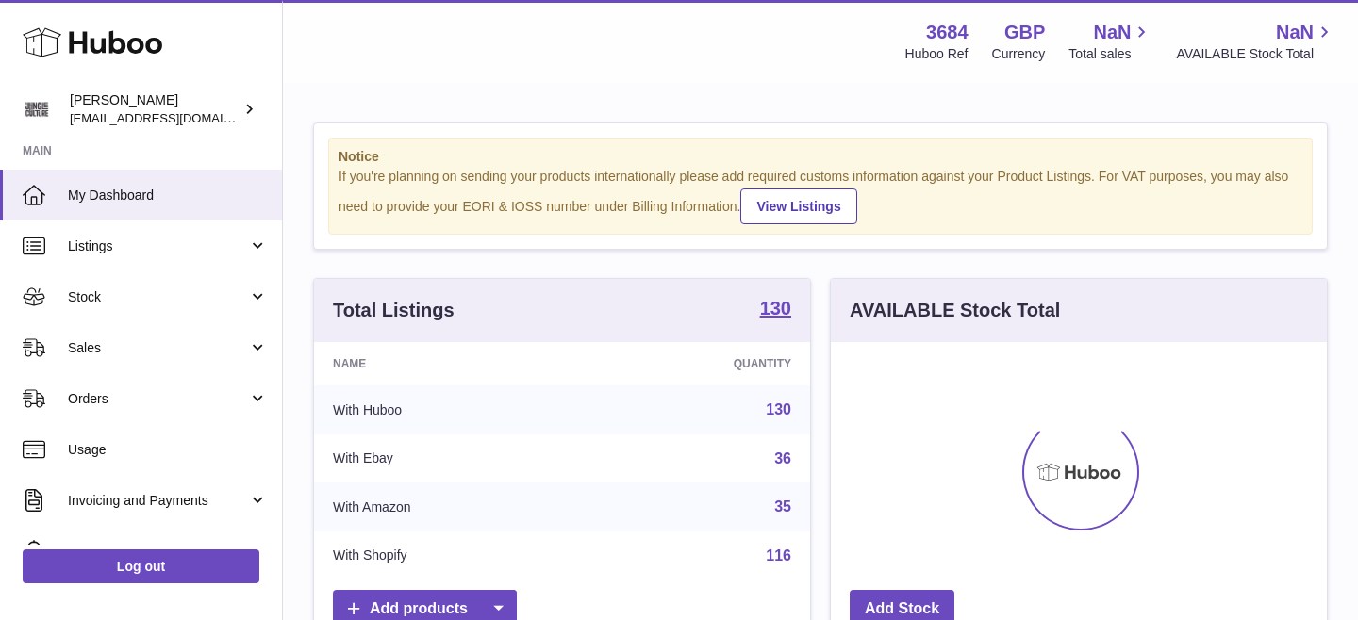  I want to click on span: My Dashboard, so click(168, 195).